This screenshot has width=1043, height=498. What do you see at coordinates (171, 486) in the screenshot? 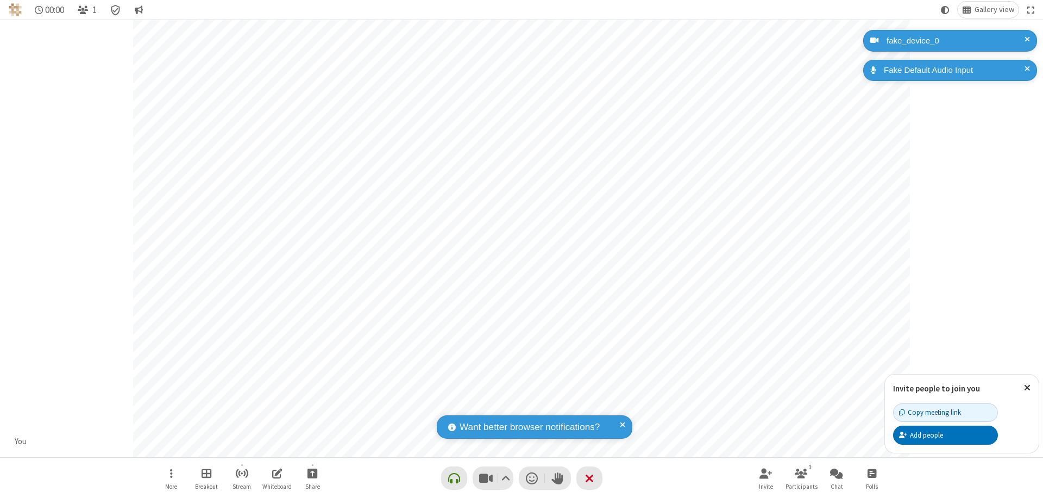
I see `span: More` at bounding box center [171, 486].